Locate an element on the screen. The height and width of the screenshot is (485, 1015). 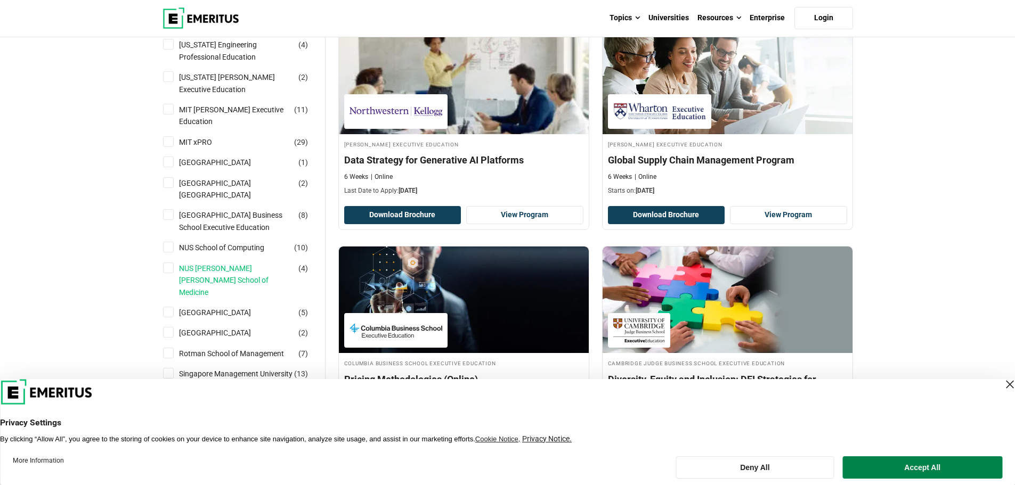
span: 10 is located at coordinates (301, 248).